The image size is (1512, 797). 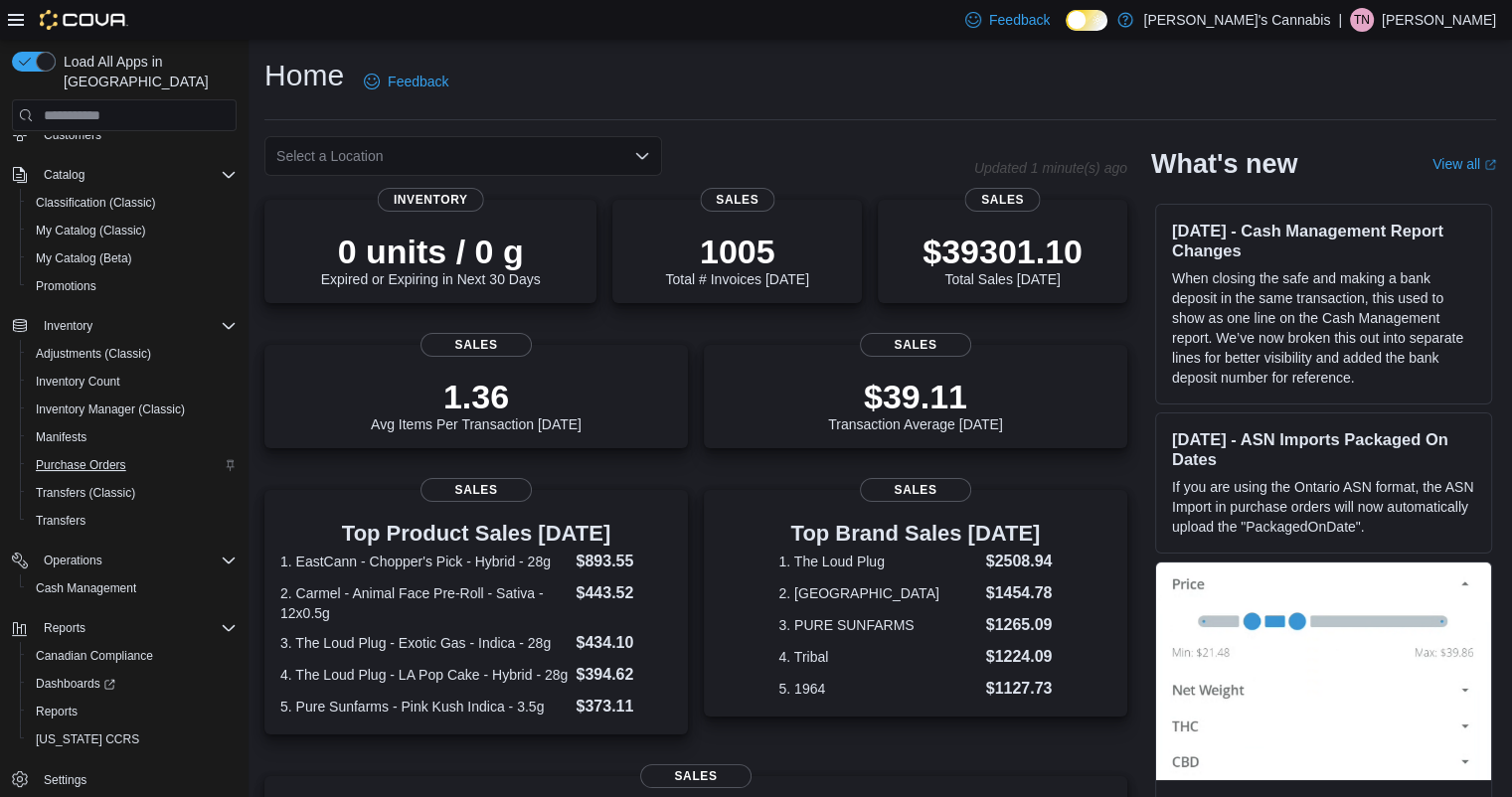 What do you see at coordinates (73, 136) in the screenshot?
I see `span: Customers` at bounding box center [73, 136].